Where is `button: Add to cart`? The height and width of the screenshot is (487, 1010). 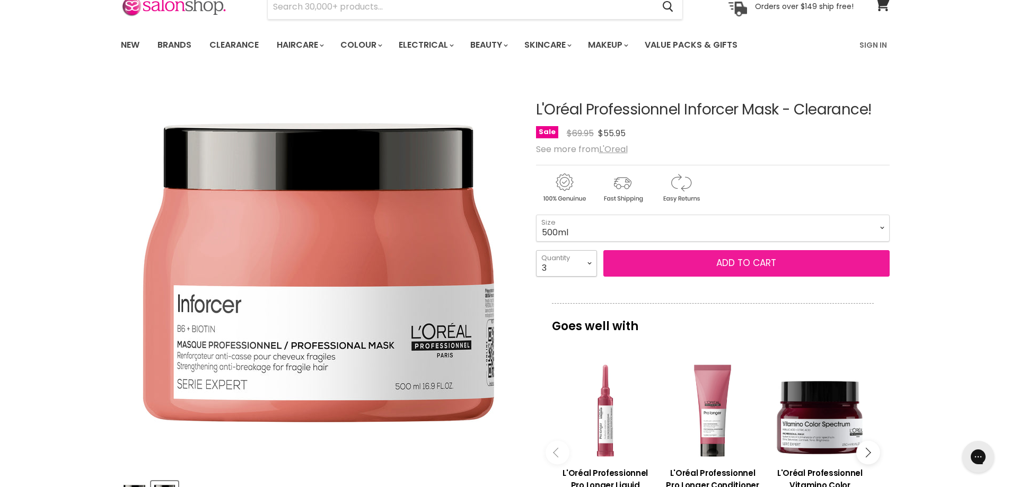
button: Add to cart is located at coordinates (746, 263).